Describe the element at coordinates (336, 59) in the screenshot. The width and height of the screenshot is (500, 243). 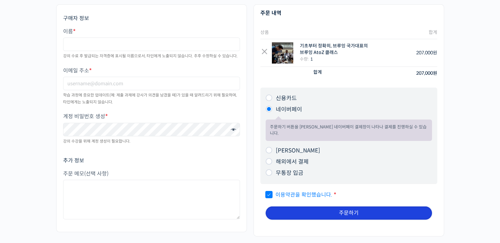
I see `div: 수량:` at that location.